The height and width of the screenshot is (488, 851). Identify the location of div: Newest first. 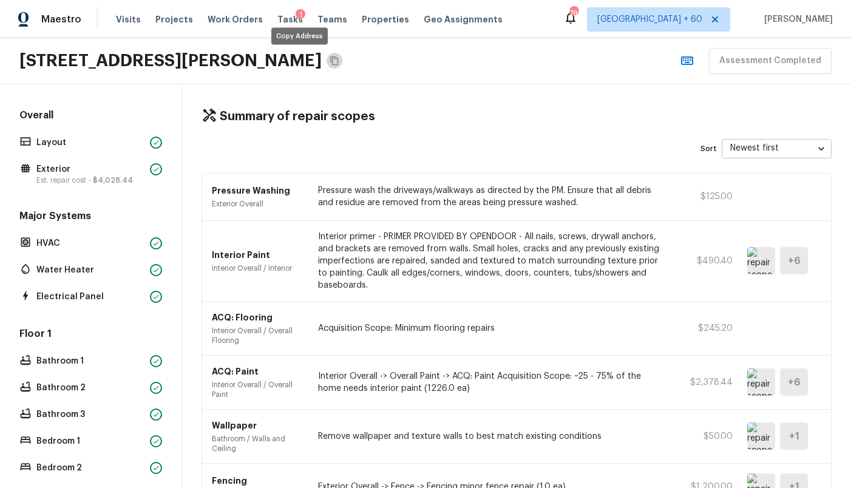
(777, 148).